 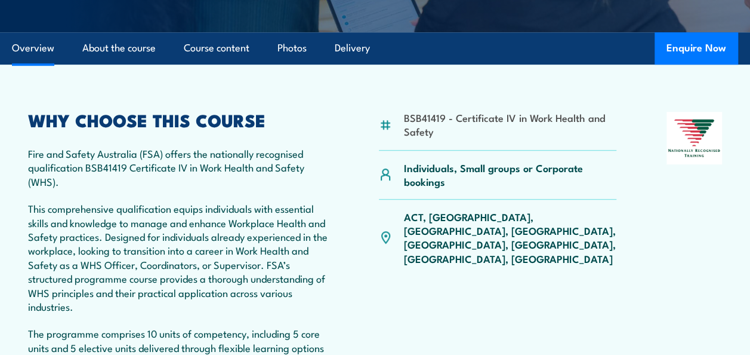 What do you see at coordinates (119, 48) in the screenshot?
I see `a: About the course` at bounding box center [119, 48].